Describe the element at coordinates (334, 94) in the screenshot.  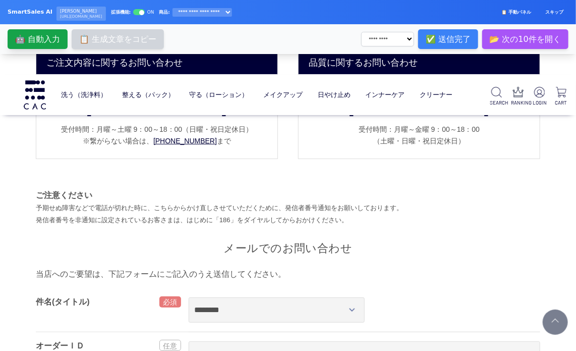
I see `a: 日やけ止め` at that location.